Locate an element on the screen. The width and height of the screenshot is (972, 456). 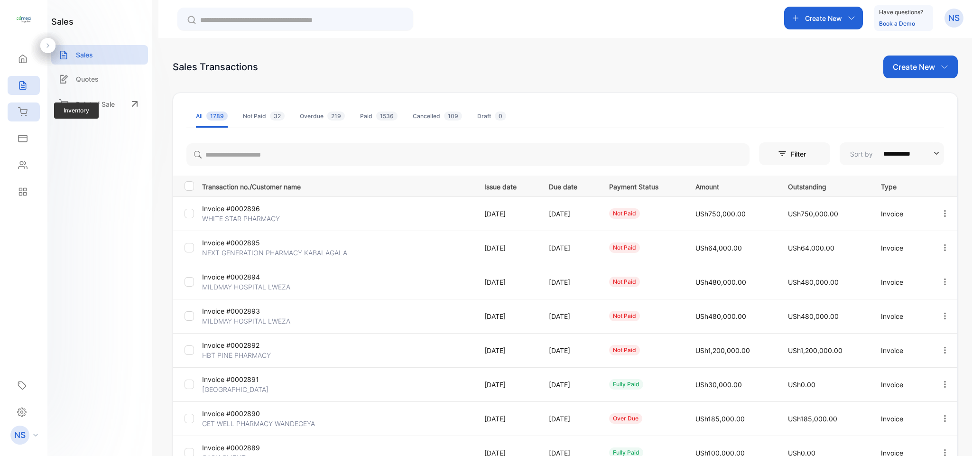
p: Invoice #0002890 is located at coordinates (247, 413).